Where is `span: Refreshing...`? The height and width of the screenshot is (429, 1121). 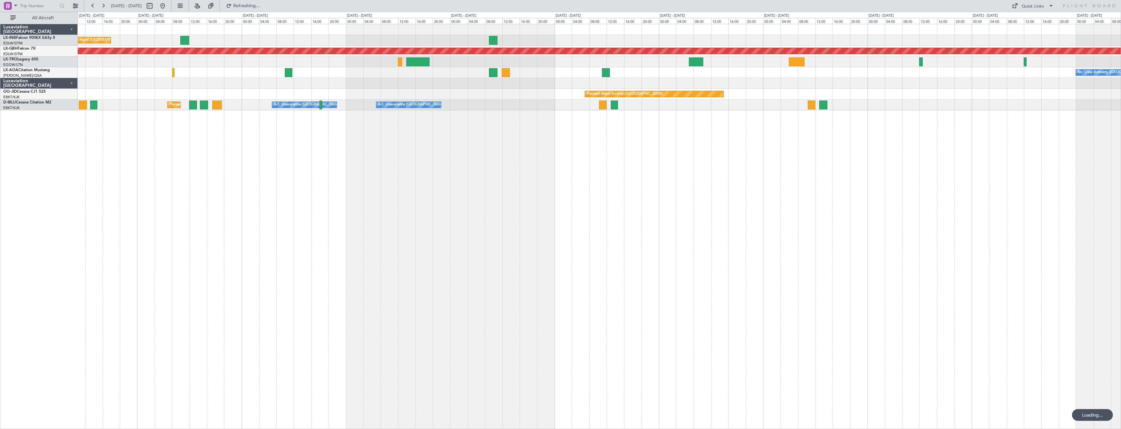 span: Refreshing... is located at coordinates (247, 6).